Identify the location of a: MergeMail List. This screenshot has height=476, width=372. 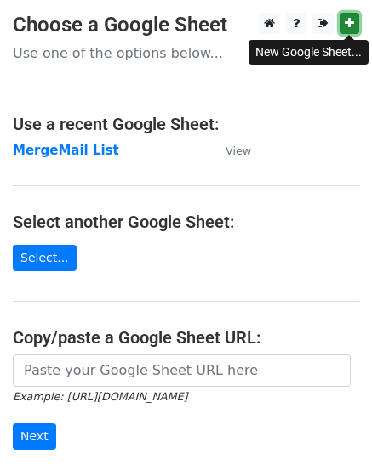
(66, 151).